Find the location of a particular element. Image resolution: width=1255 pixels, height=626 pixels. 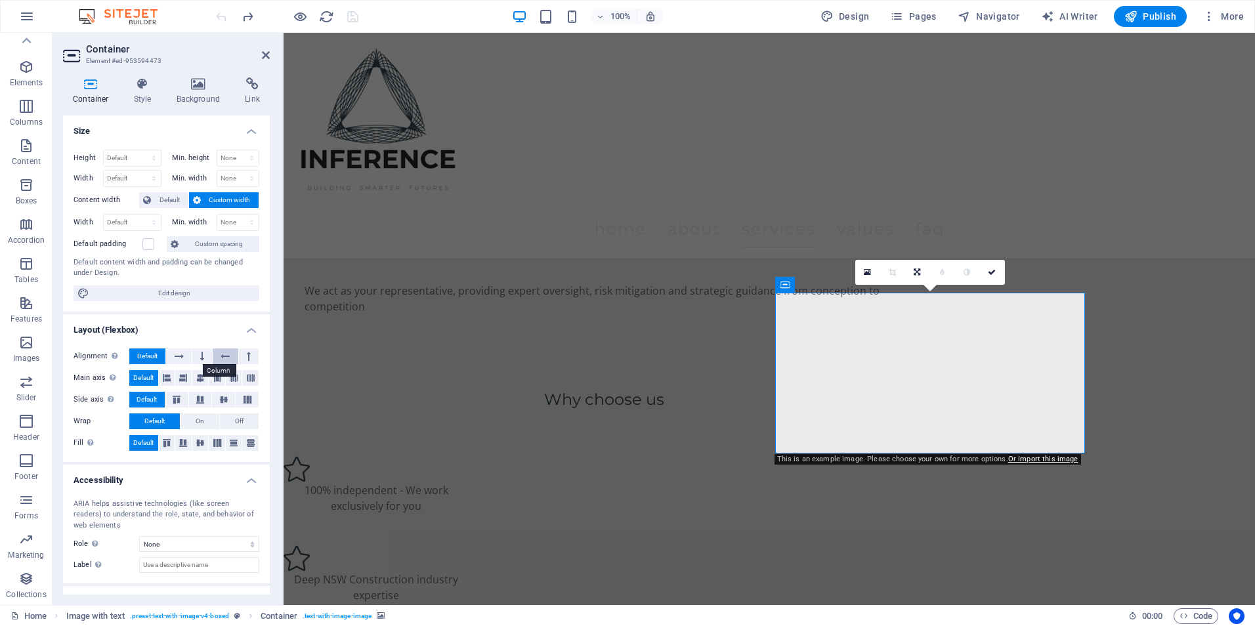

h4: Accessibility is located at coordinates (166, 476).